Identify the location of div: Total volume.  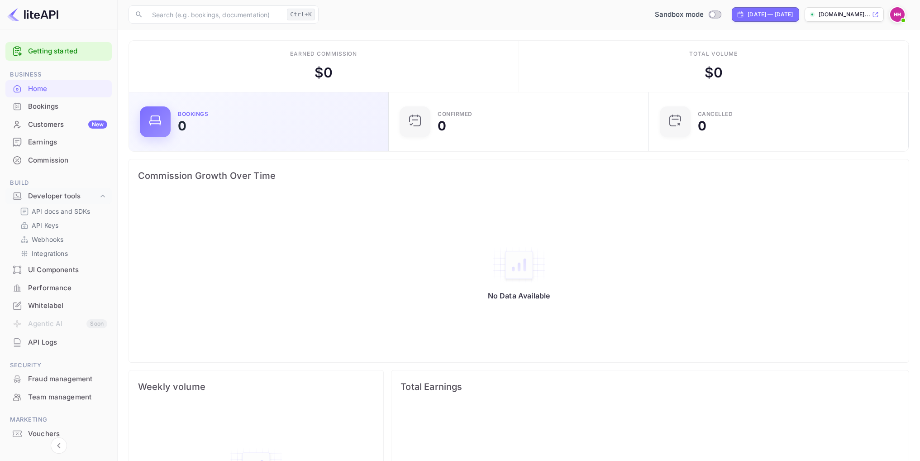
(713, 54).